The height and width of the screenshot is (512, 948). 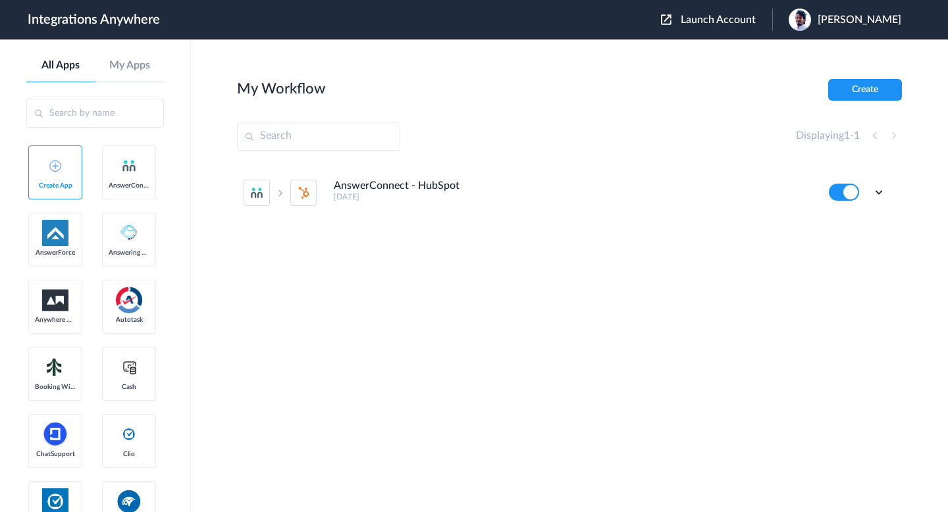 What do you see at coordinates (55, 166) in the screenshot?
I see `img: add-icon.svg` at bounding box center [55, 166].